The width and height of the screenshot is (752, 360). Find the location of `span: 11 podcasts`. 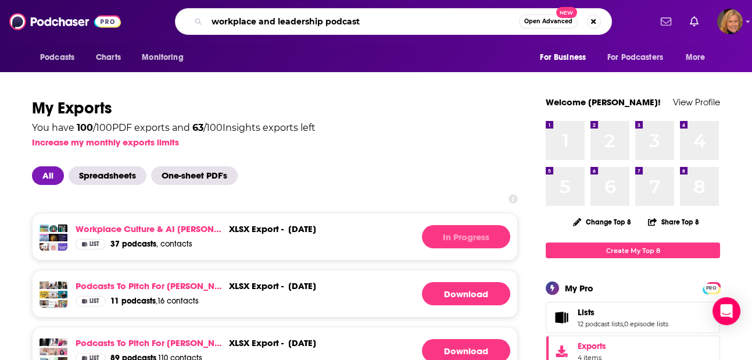

span: 11 podcasts is located at coordinates (133, 301).